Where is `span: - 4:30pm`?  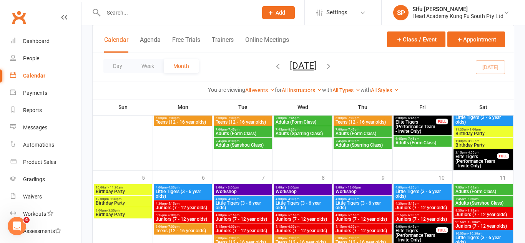 span: - 4:30pm is located at coordinates (173, 187).